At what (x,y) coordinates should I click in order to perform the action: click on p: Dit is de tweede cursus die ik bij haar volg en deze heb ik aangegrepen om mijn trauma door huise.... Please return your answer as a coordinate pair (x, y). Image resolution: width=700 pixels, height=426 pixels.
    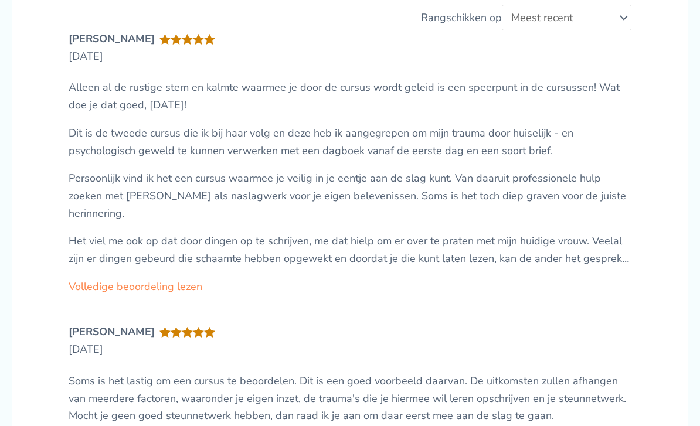
    Looking at the image, I should click on (350, 142).